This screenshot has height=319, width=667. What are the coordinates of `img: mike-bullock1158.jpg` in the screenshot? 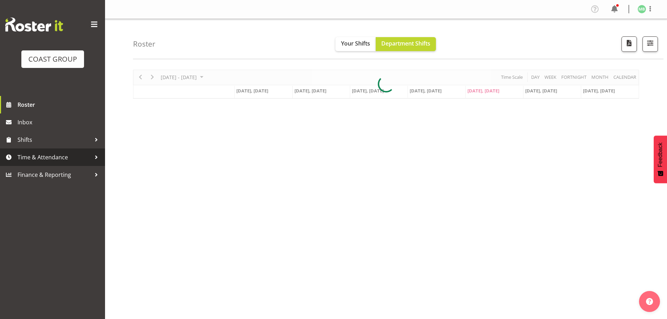 It's located at (642, 9).